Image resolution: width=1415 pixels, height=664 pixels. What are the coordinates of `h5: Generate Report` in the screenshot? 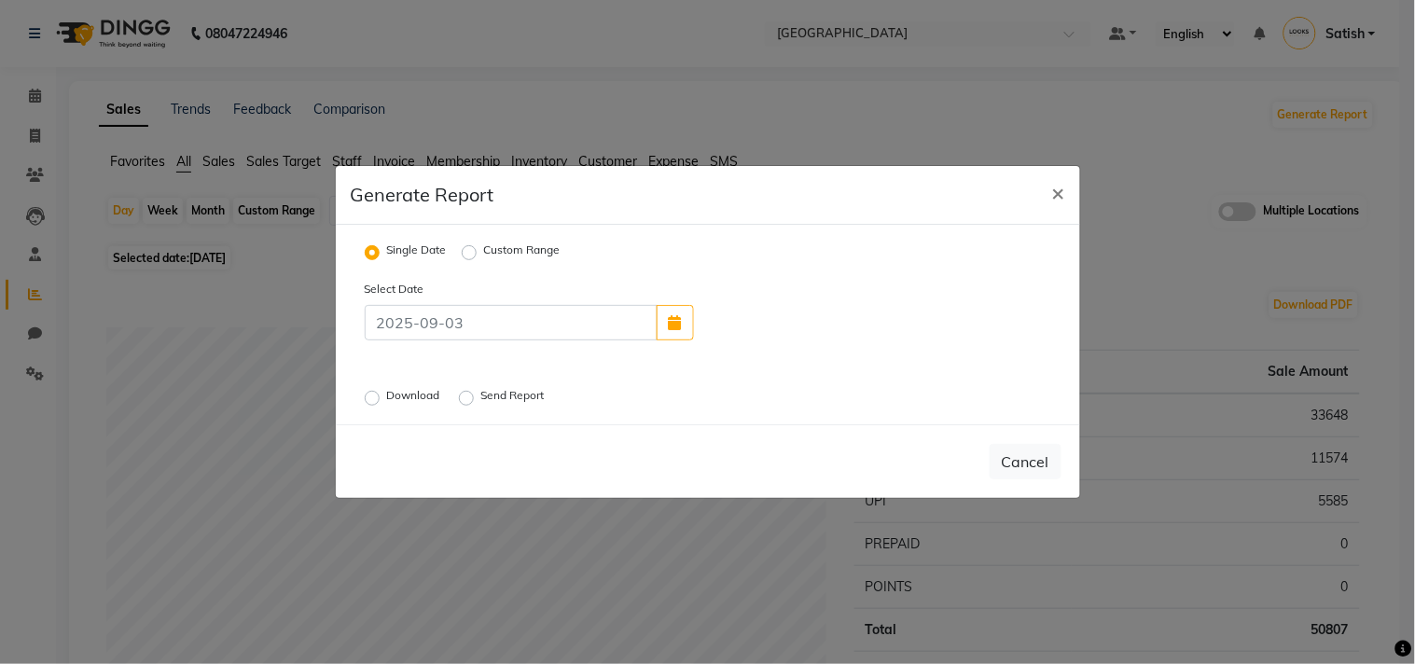 It's located at (423, 195).